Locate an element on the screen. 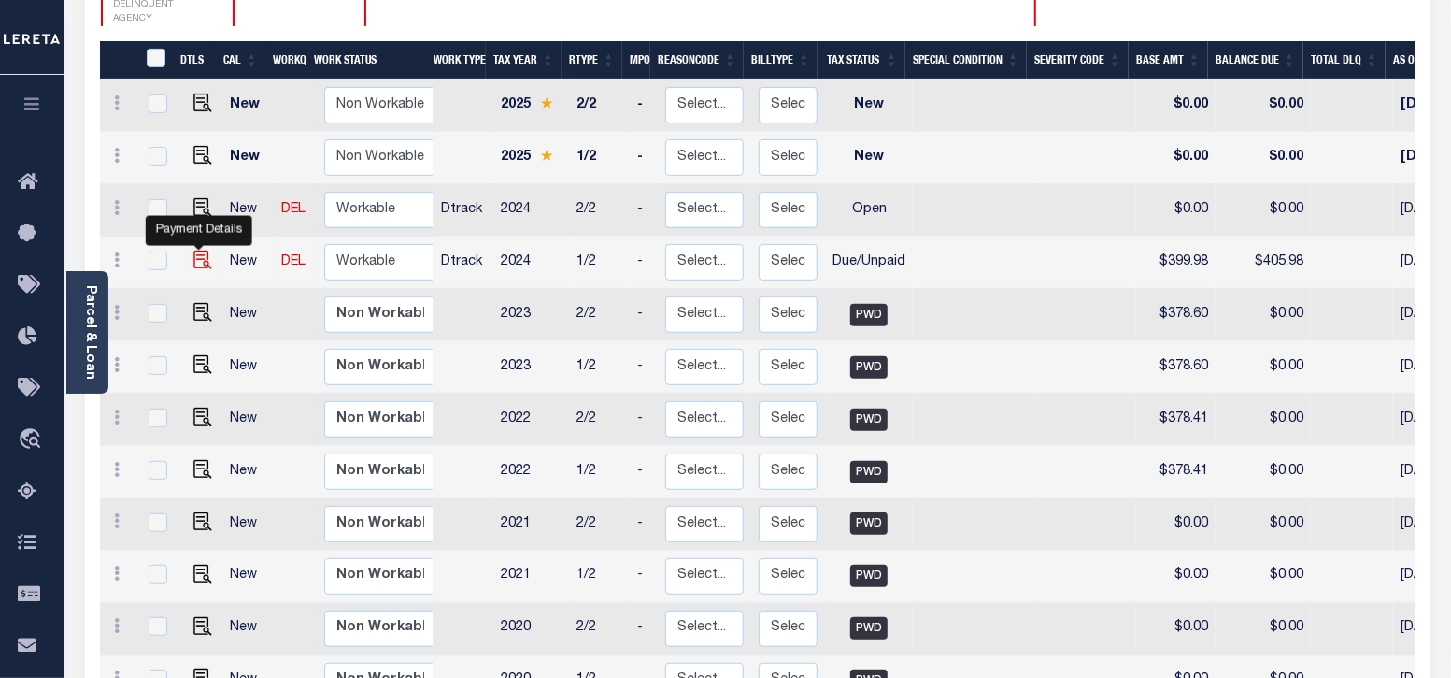 The width and height of the screenshot is (1451, 678). th: Base Amt: activate to sort column ascending is located at coordinates (1168, 60).